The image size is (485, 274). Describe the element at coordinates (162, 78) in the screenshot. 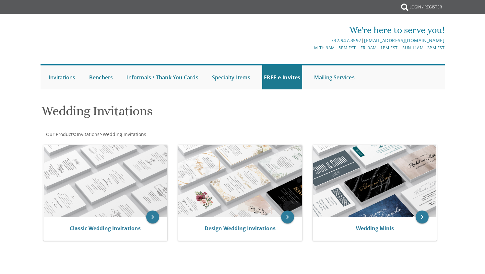

I see `a: Informals / Thank You Cards` at that location.